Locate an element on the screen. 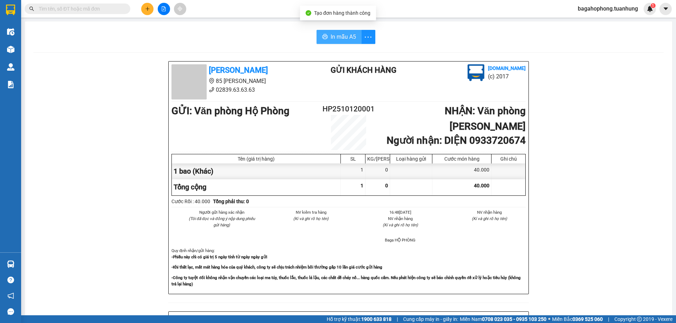 The image size is (676, 323). span: Miền Nam is located at coordinates (503, 319).